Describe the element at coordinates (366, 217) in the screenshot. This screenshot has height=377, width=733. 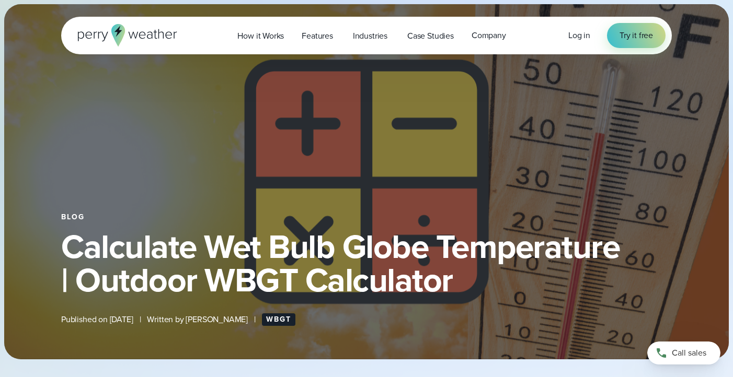
I see `div: Blog` at that location.